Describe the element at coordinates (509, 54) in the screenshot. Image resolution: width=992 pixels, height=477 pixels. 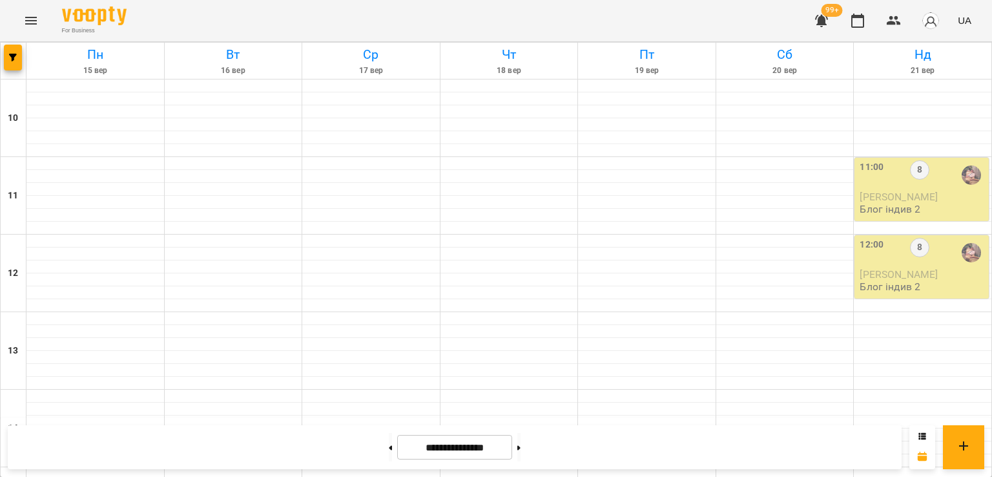
I see `h6: Чт` at that location.